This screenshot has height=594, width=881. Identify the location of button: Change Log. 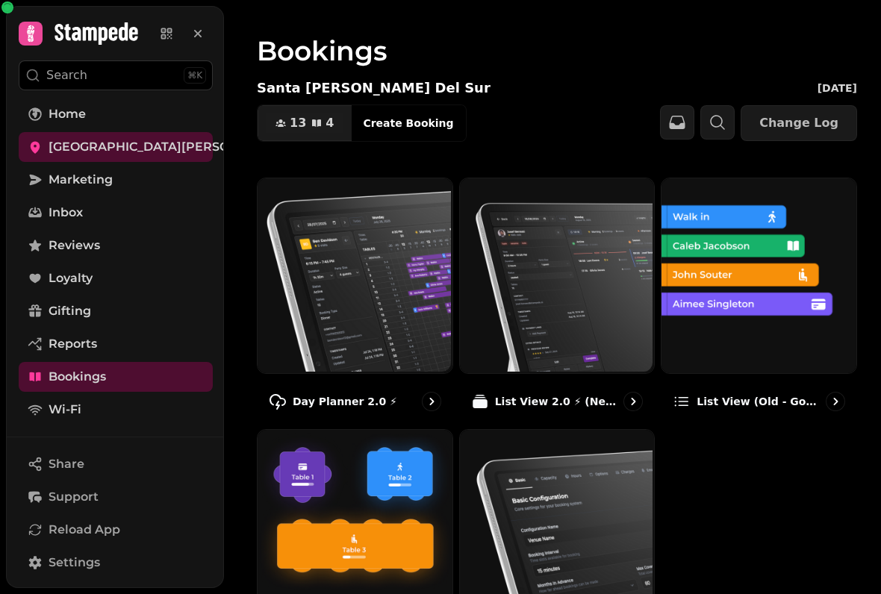
(799, 123).